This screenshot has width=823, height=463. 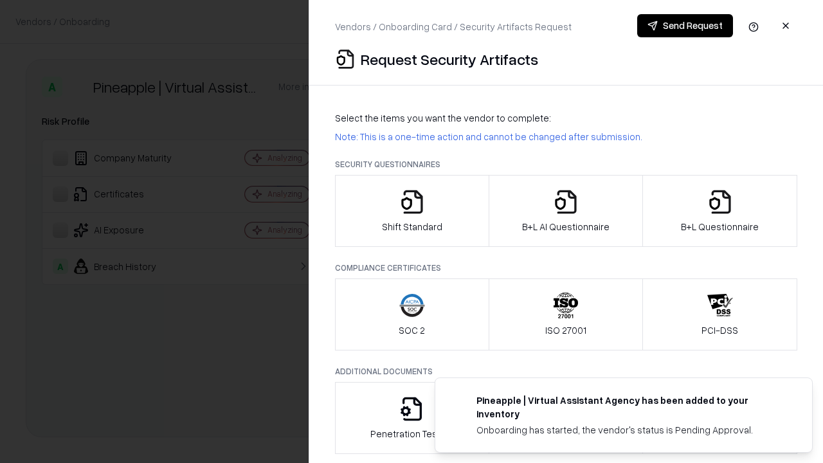 What do you see at coordinates (453, 26) in the screenshot?
I see `p: Vendors / Onboarding Card / Security Artifacts Request` at bounding box center [453, 26].